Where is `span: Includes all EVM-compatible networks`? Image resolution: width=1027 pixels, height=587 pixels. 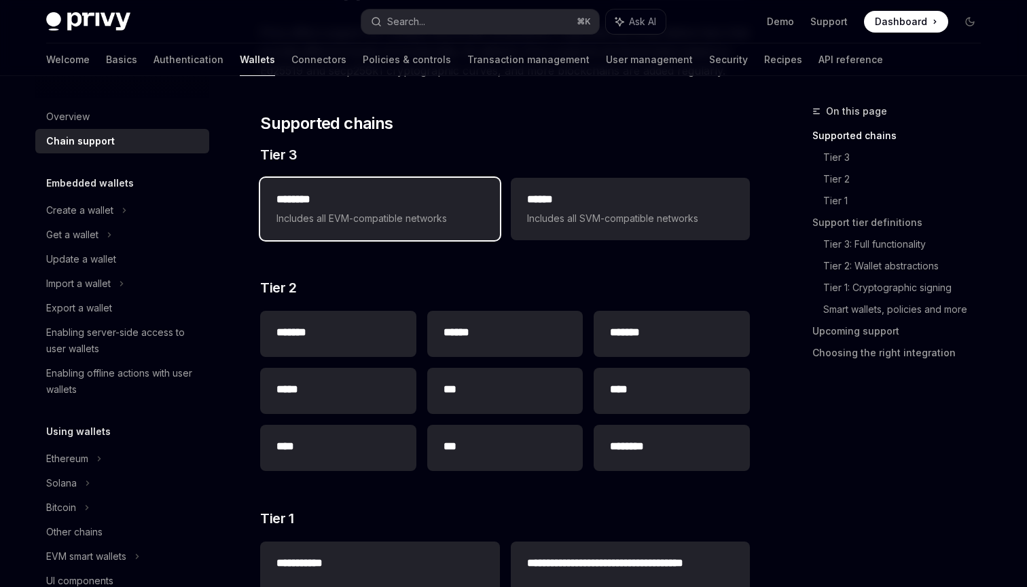 span: Includes all EVM-compatible networks is located at coordinates (380, 219).